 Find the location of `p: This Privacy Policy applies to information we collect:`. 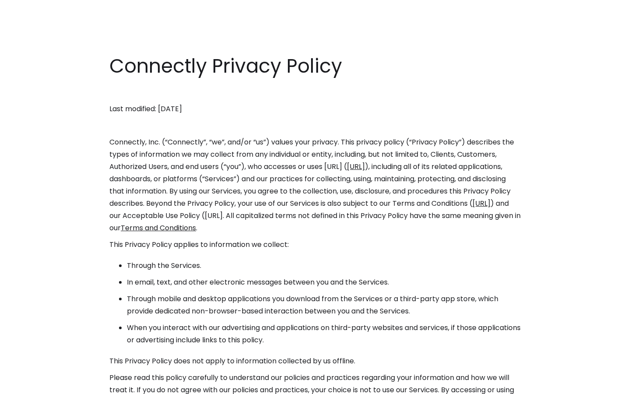

p: This Privacy Policy applies to information we collect: is located at coordinates (315, 245).